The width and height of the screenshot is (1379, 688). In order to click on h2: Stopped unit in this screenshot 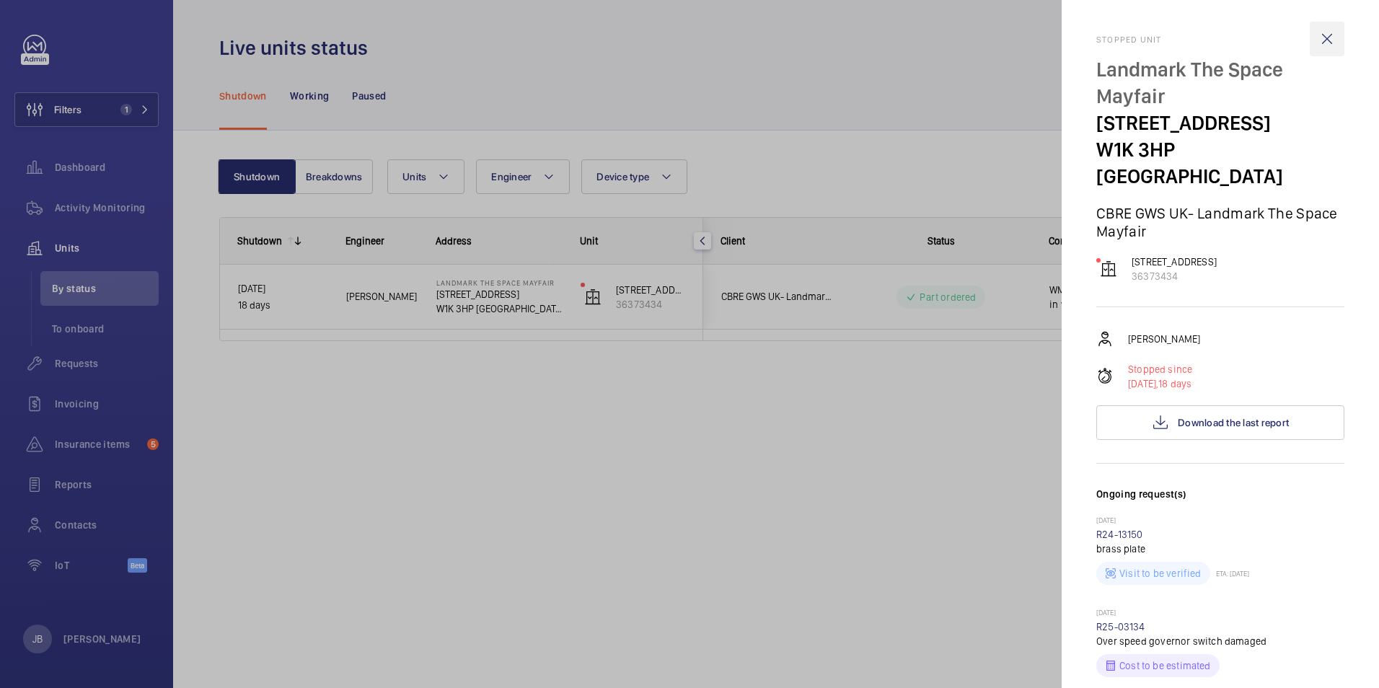, I will do `click(1220, 40)`.